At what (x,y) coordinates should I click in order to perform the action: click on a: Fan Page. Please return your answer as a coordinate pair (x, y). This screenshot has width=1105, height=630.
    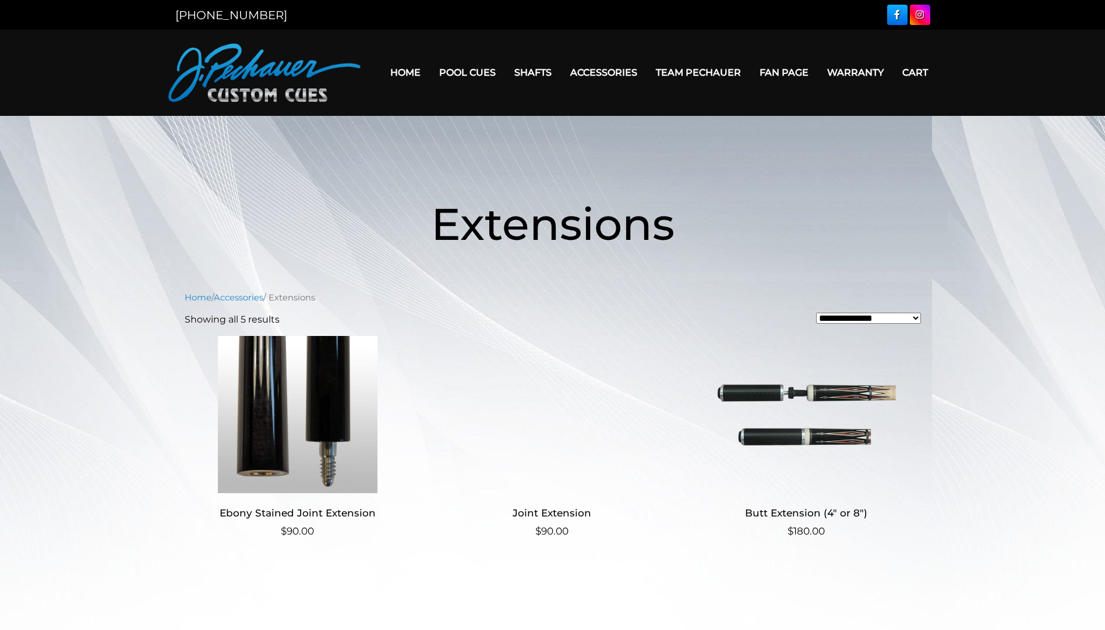
    Looking at the image, I should click on (784, 72).